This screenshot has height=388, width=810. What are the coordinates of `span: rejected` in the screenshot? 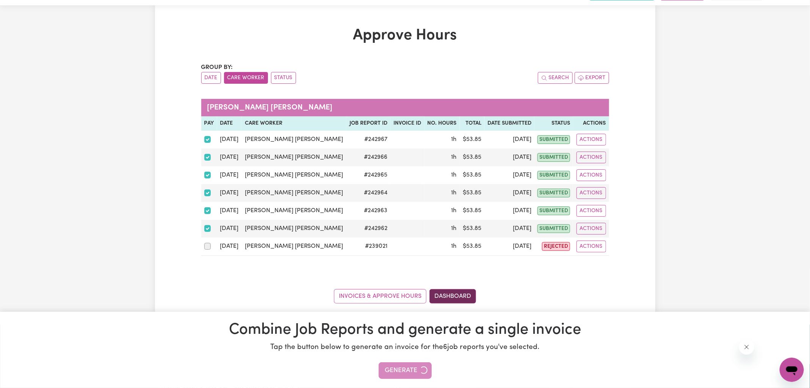 It's located at (556, 246).